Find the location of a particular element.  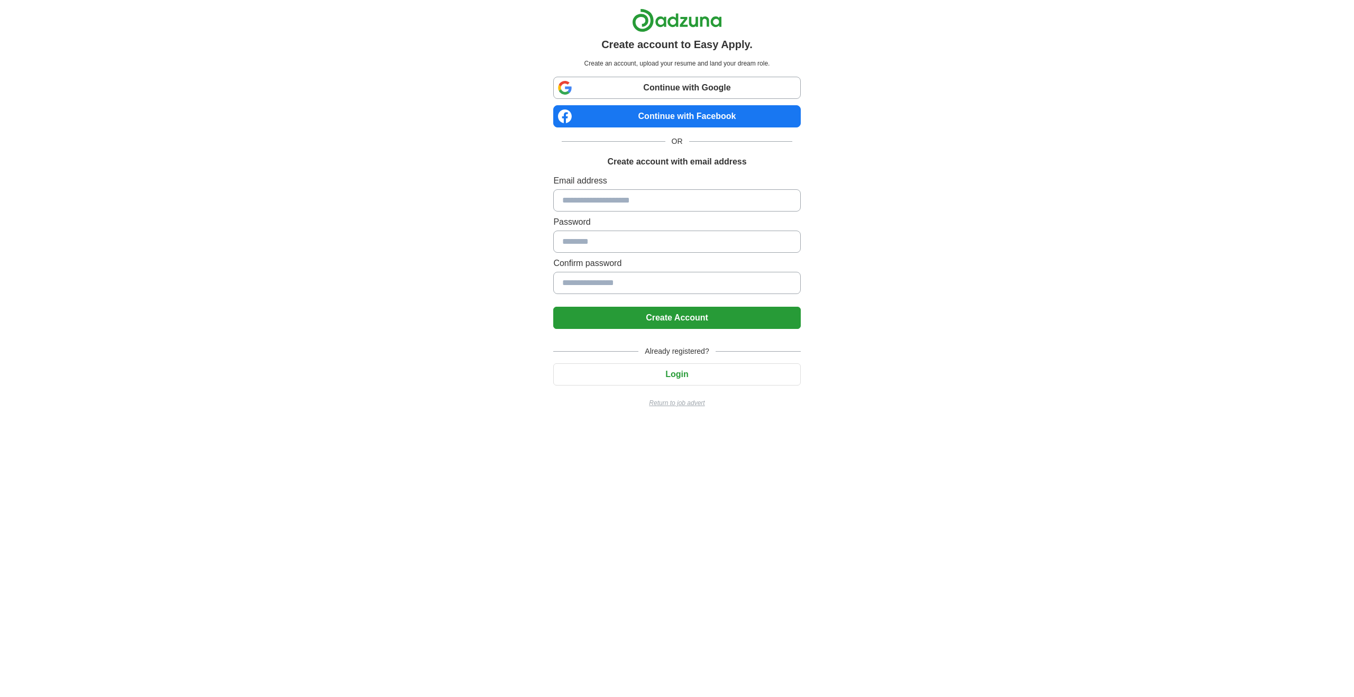

label: Confirm password is located at coordinates (677, 263).